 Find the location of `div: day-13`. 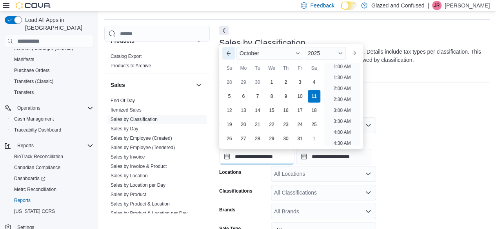

div: day-13 is located at coordinates (243, 111).